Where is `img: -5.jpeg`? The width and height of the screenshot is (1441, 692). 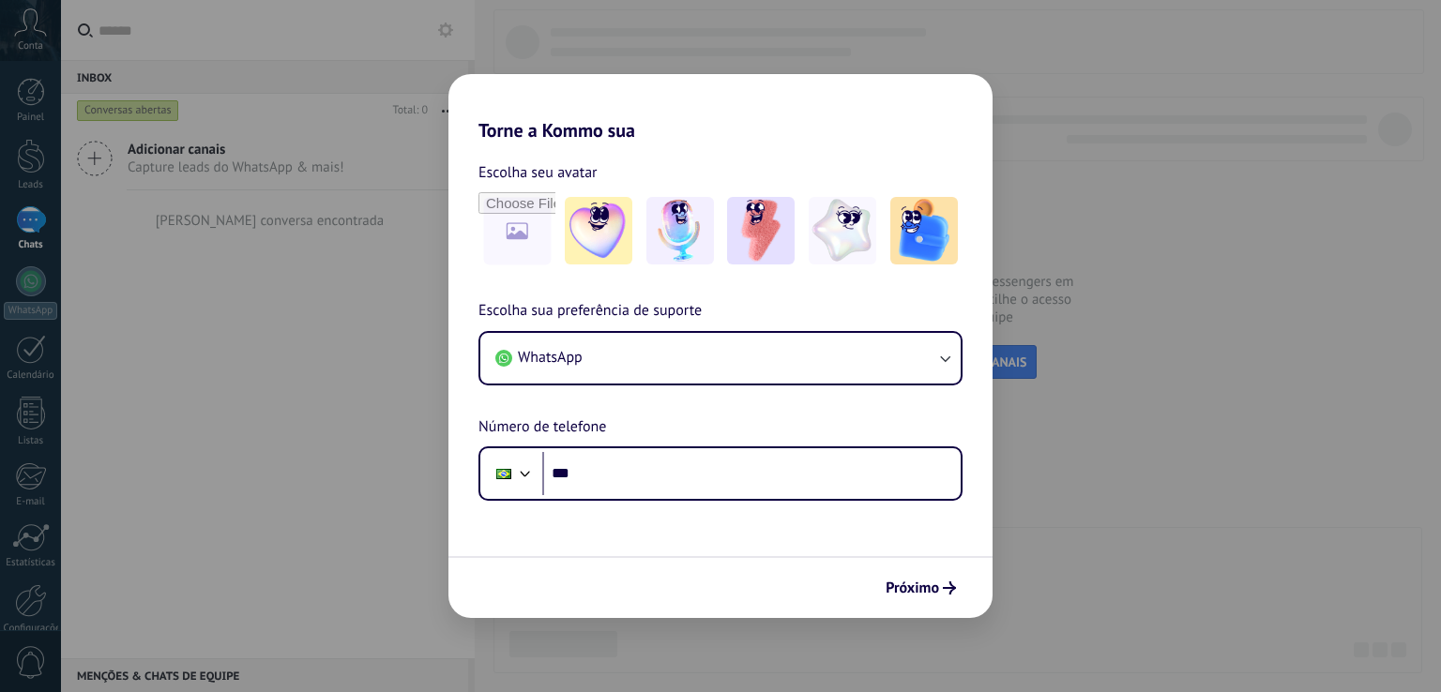 img: -5.jpeg is located at coordinates (924, 231).